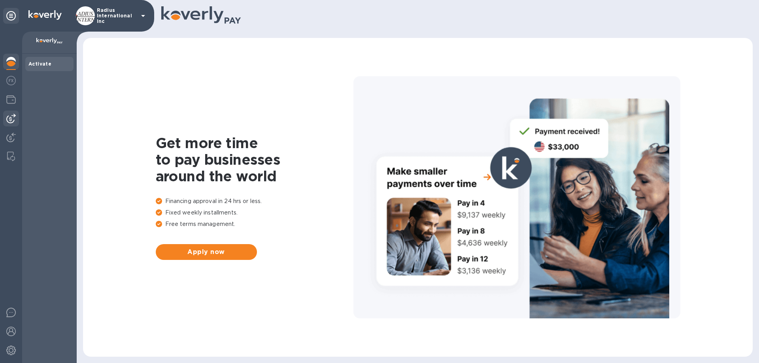 The width and height of the screenshot is (759, 363). What do you see at coordinates (11, 100) in the screenshot?
I see `img: Wallets` at bounding box center [11, 100].